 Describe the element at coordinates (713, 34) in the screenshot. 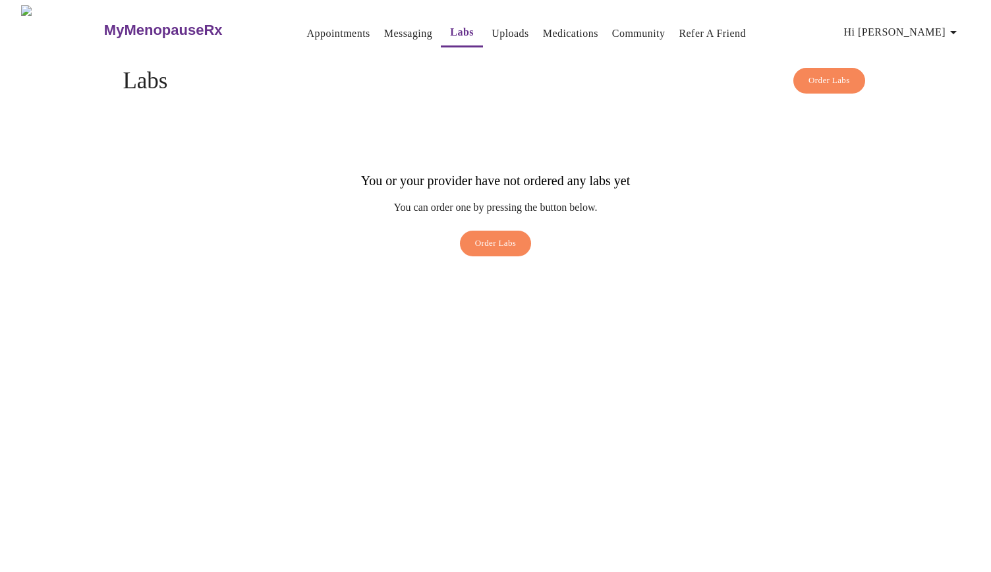

I see `a: Refer a Friend` at that location.